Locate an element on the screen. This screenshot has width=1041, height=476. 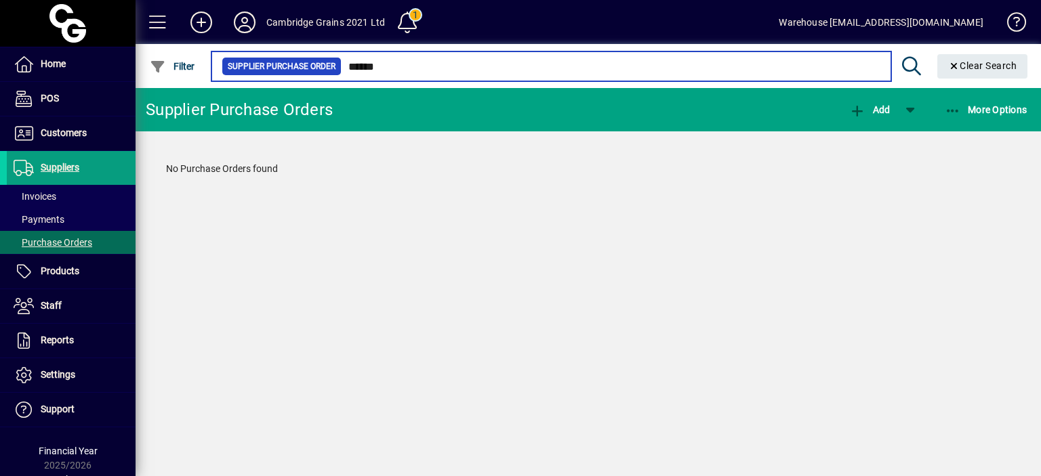
span: Staff is located at coordinates (51, 306).